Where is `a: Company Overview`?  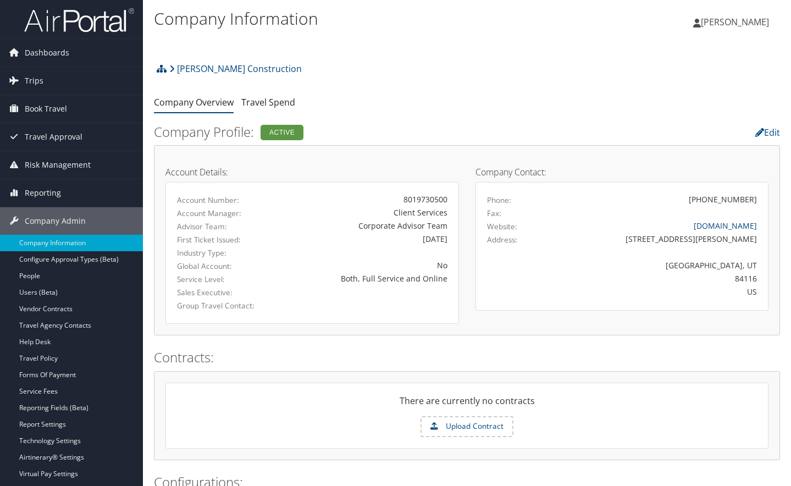
a: Company Overview is located at coordinates (193, 102).